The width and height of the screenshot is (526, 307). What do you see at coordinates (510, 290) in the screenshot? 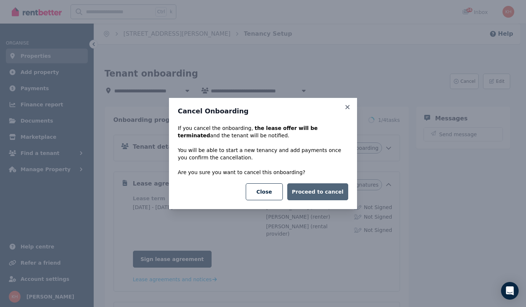
I see `div: Open Intercom Messenger` at bounding box center [510, 290].